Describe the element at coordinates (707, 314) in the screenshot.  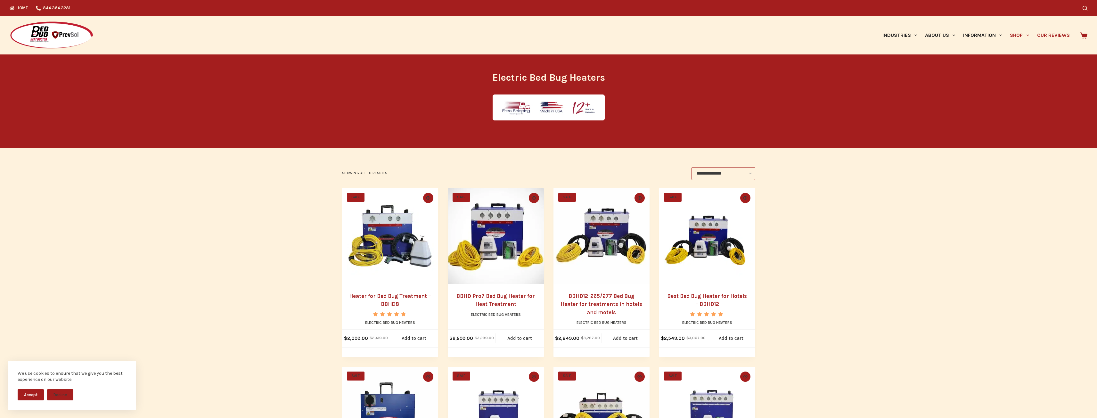
I see `div: Rated 5.00 out of 5` at that location.